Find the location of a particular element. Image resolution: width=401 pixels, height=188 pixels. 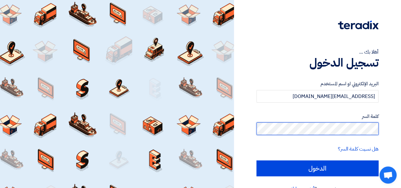

div: أهلا بك ... is located at coordinates (317, 52).